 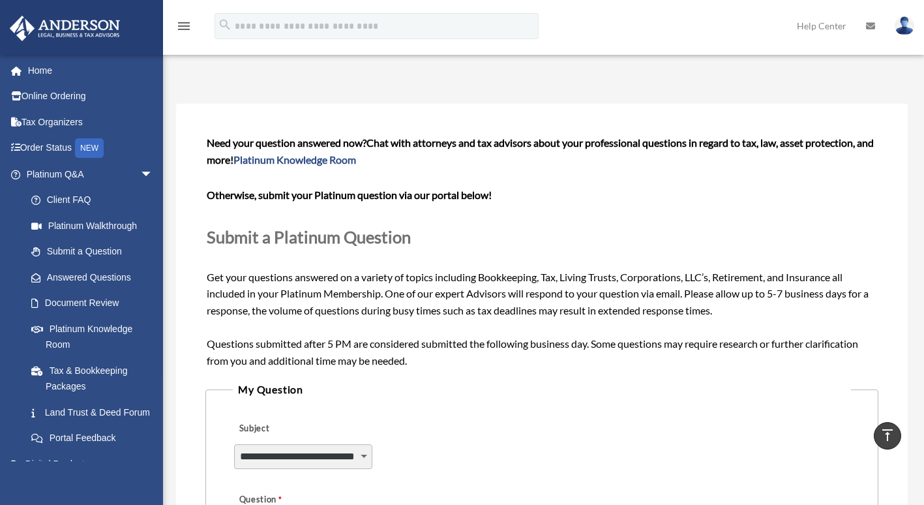 I want to click on div: NEW, so click(x=89, y=148).